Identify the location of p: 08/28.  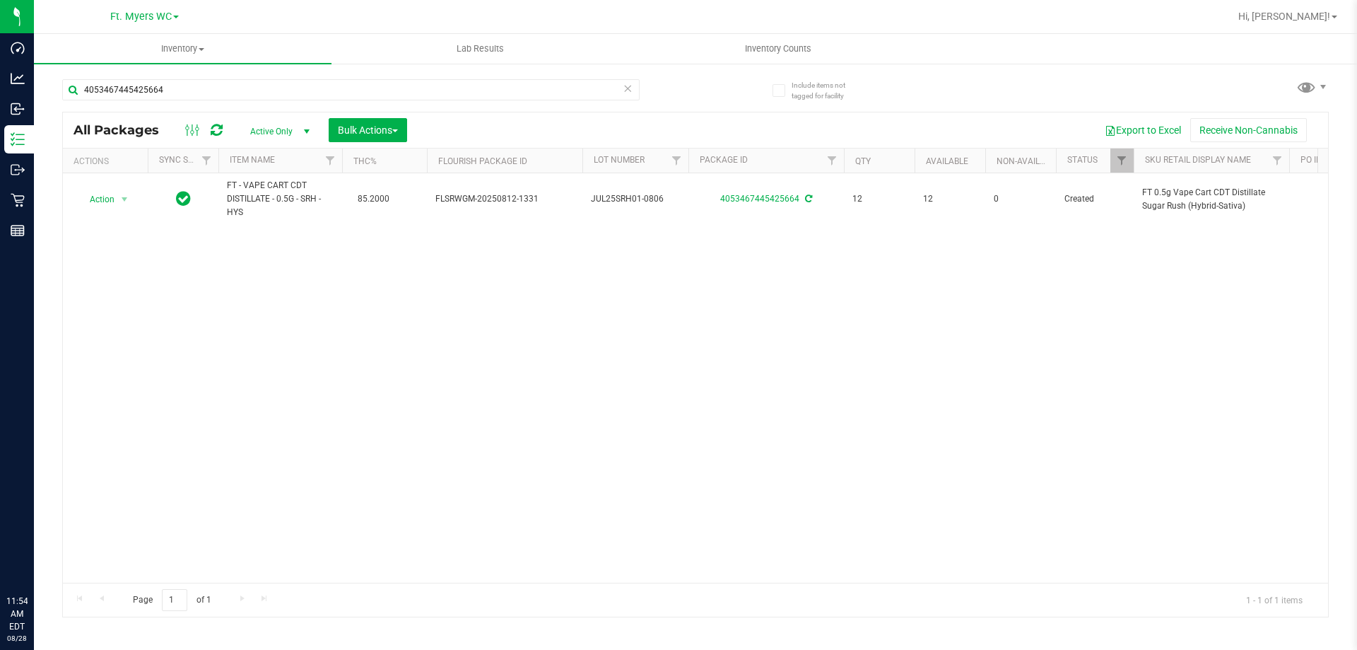
(17, 638).